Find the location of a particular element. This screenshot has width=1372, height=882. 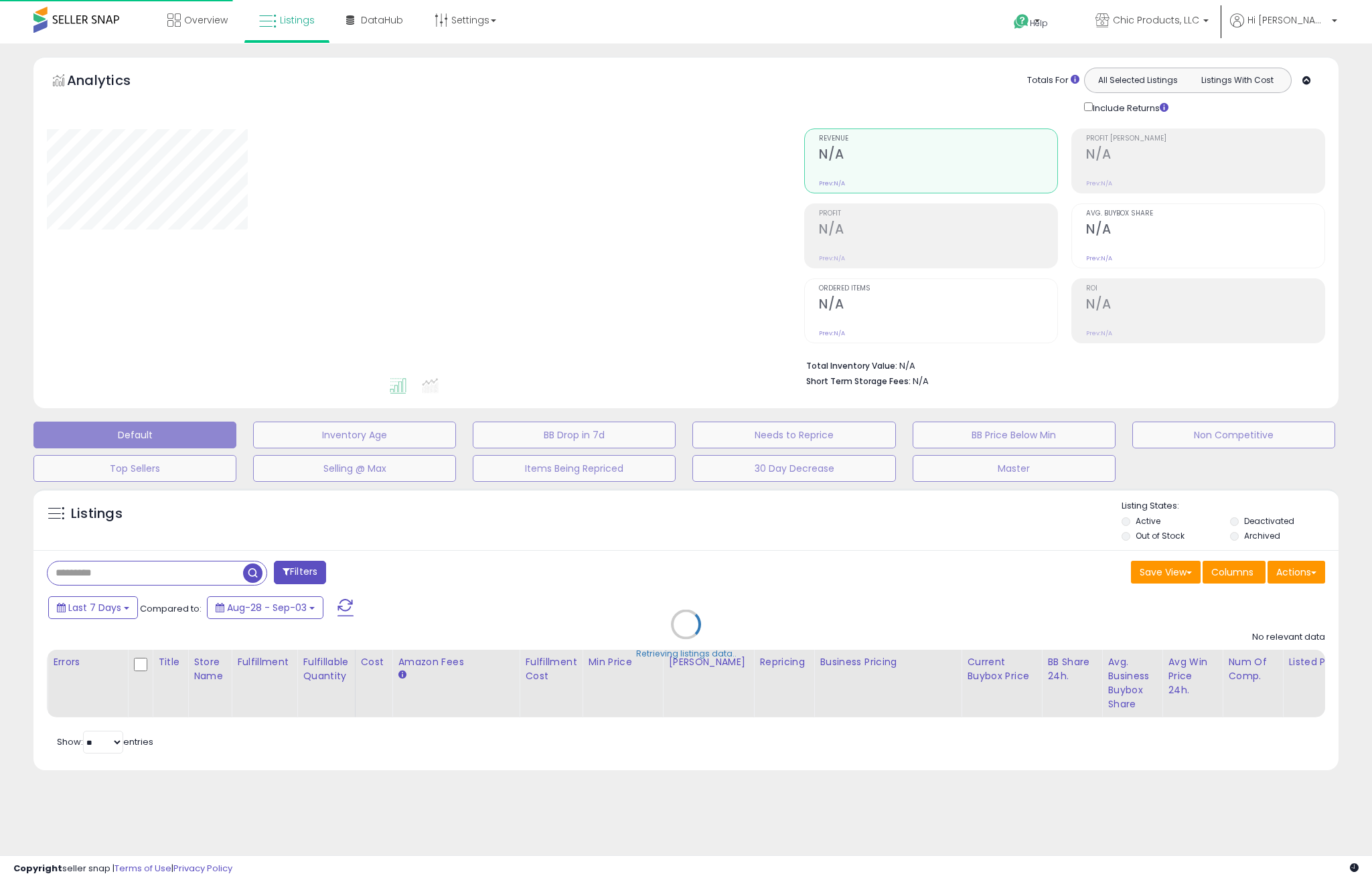

span: Profit is located at coordinates (938, 214).